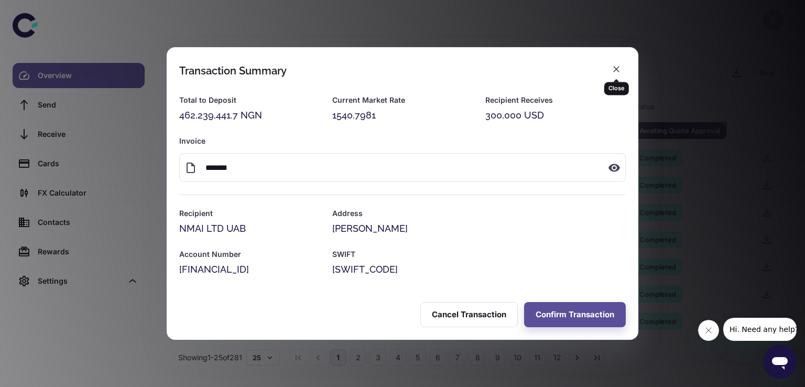 The width and height of the screenshot is (805, 387). Describe the element at coordinates (249, 228) in the screenshot. I see `div: NMAI LTD UAB` at that location.